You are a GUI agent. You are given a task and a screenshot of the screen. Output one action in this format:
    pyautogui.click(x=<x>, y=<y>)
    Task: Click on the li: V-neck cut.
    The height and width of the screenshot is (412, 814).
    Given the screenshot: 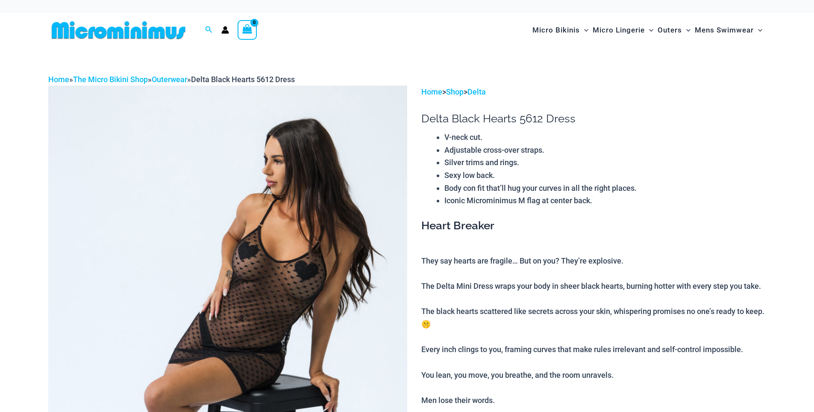 What is the action you would take?
    pyautogui.click(x=605, y=137)
    